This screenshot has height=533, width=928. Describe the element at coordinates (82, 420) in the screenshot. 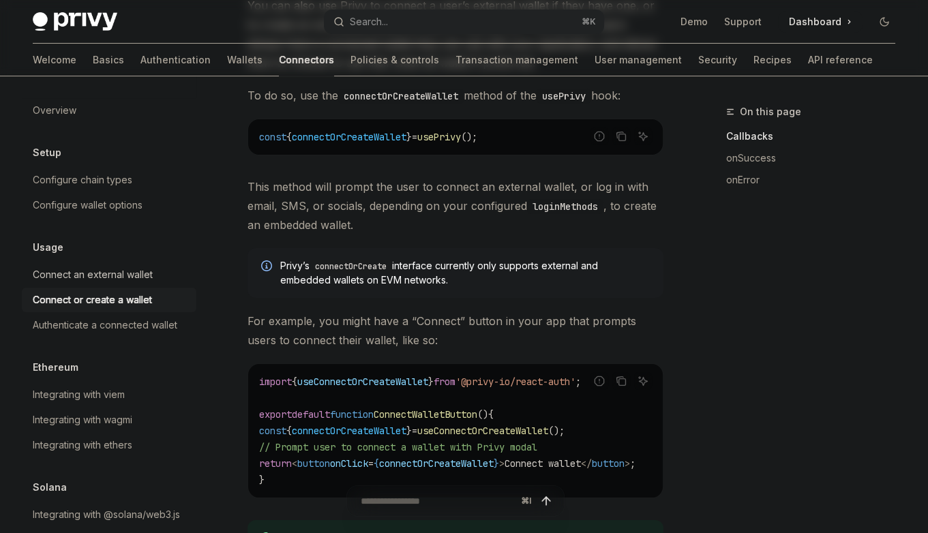

I see `div: Integrating with wagmi` at that location.